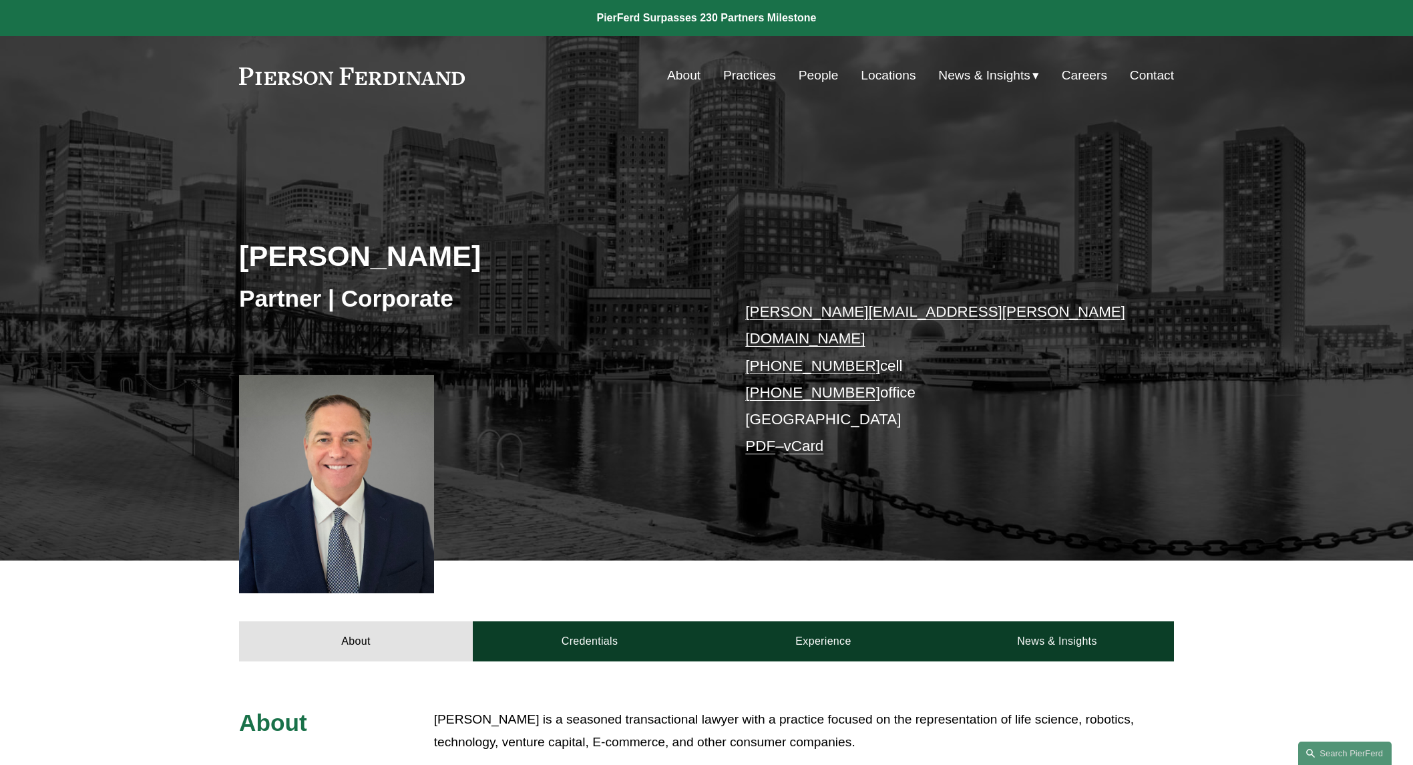  I want to click on a: Experience, so click(823, 641).